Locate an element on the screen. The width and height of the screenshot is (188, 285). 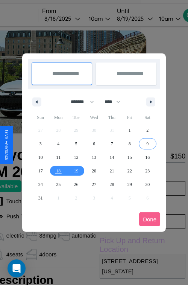
button: 18 is located at coordinates (58, 171).